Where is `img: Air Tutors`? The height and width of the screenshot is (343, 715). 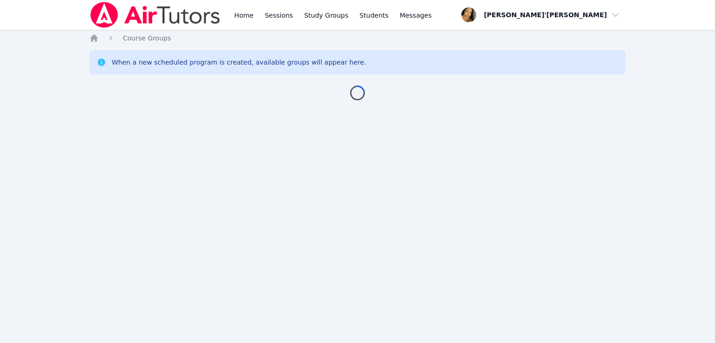 img: Air Tutors is located at coordinates (155, 15).